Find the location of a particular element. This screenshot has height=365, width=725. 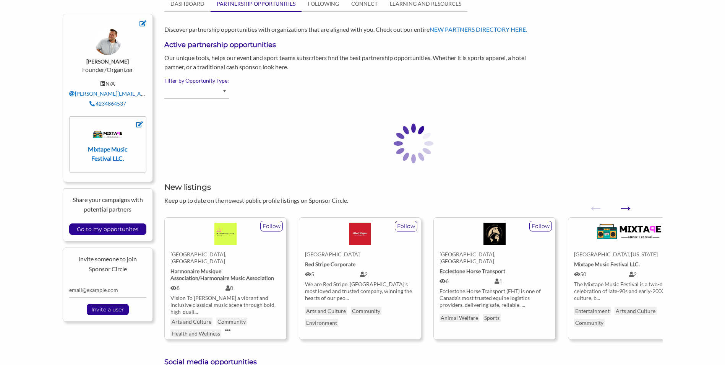

div: 0 is located at coordinates (253, 288).